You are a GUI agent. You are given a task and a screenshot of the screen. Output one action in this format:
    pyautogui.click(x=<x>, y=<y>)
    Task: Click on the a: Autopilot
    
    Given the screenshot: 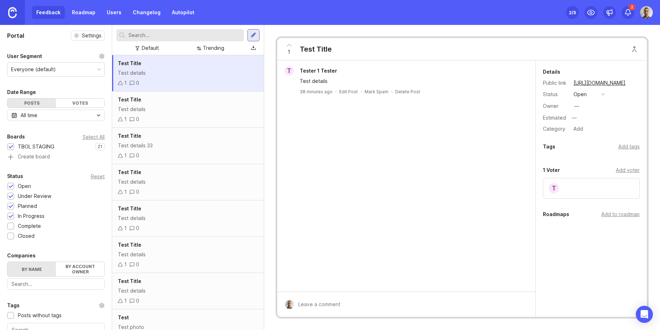 What is the action you would take?
    pyautogui.click(x=183, y=12)
    